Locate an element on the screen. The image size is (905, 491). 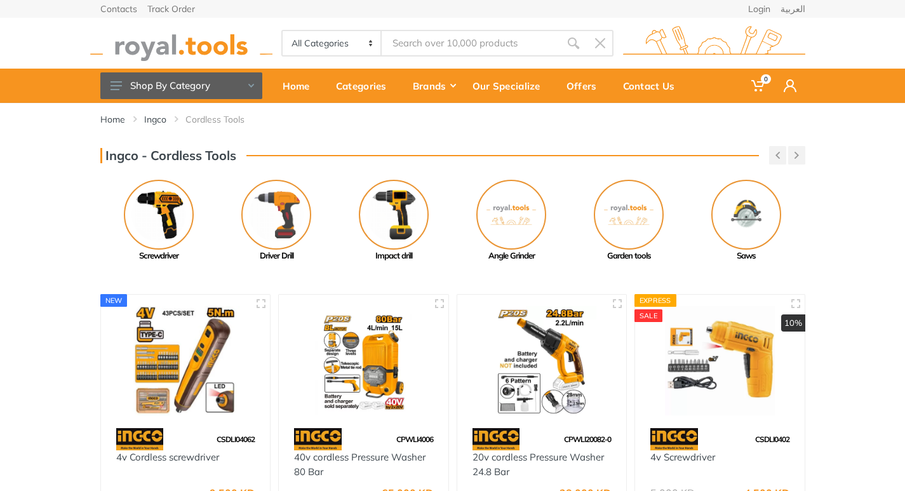
div: Categories is located at coordinates (365, 86).